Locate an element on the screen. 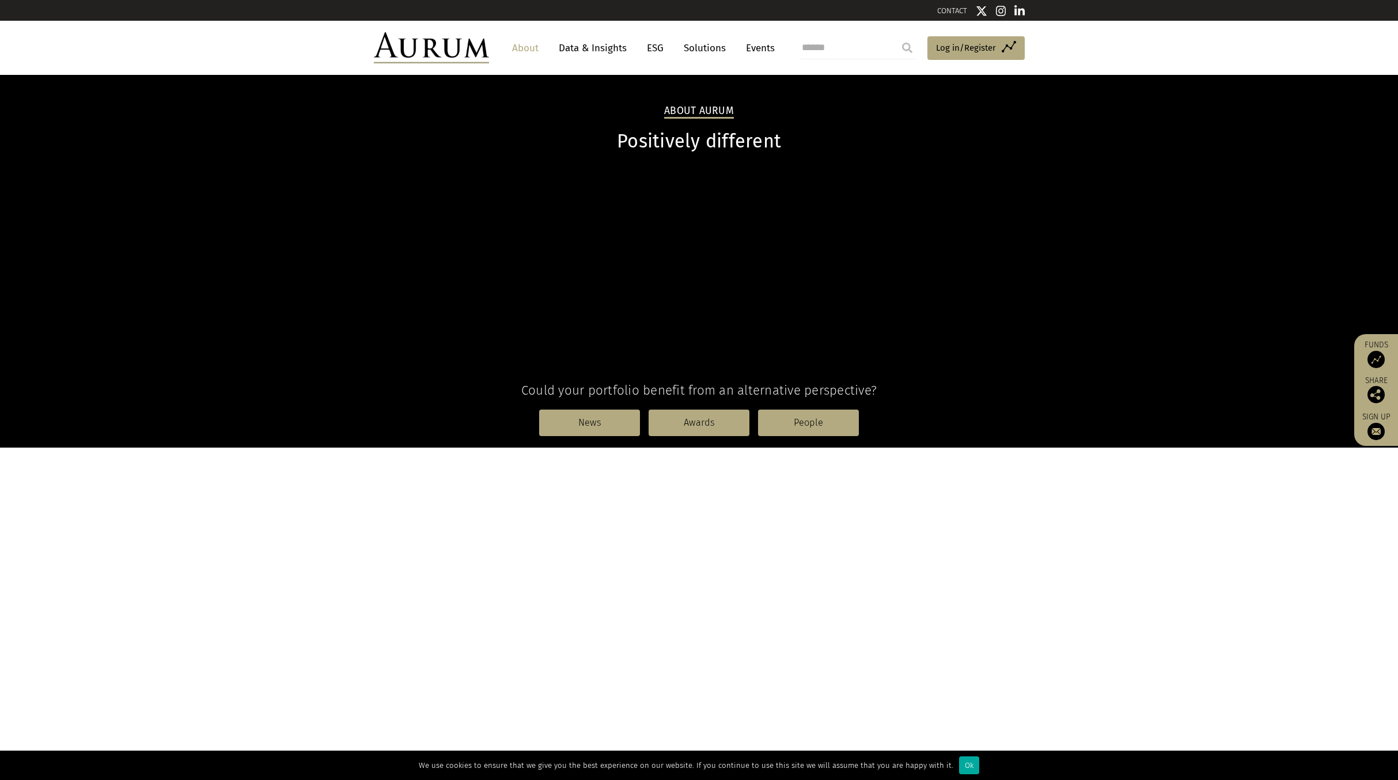 The height and width of the screenshot is (780, 1398). a: CONTACT is located at coordinates (952, 10).